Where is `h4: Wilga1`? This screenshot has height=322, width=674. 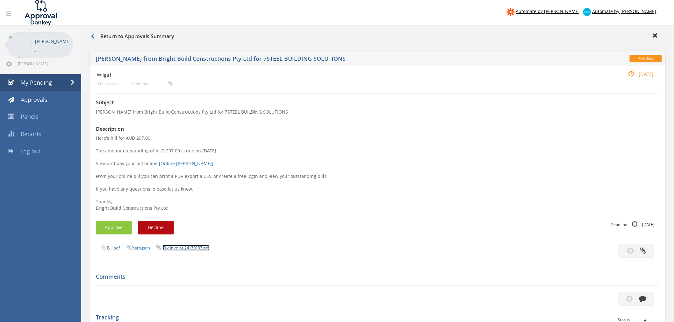 h4: Wilga1 is located at coordinates (331, 75).